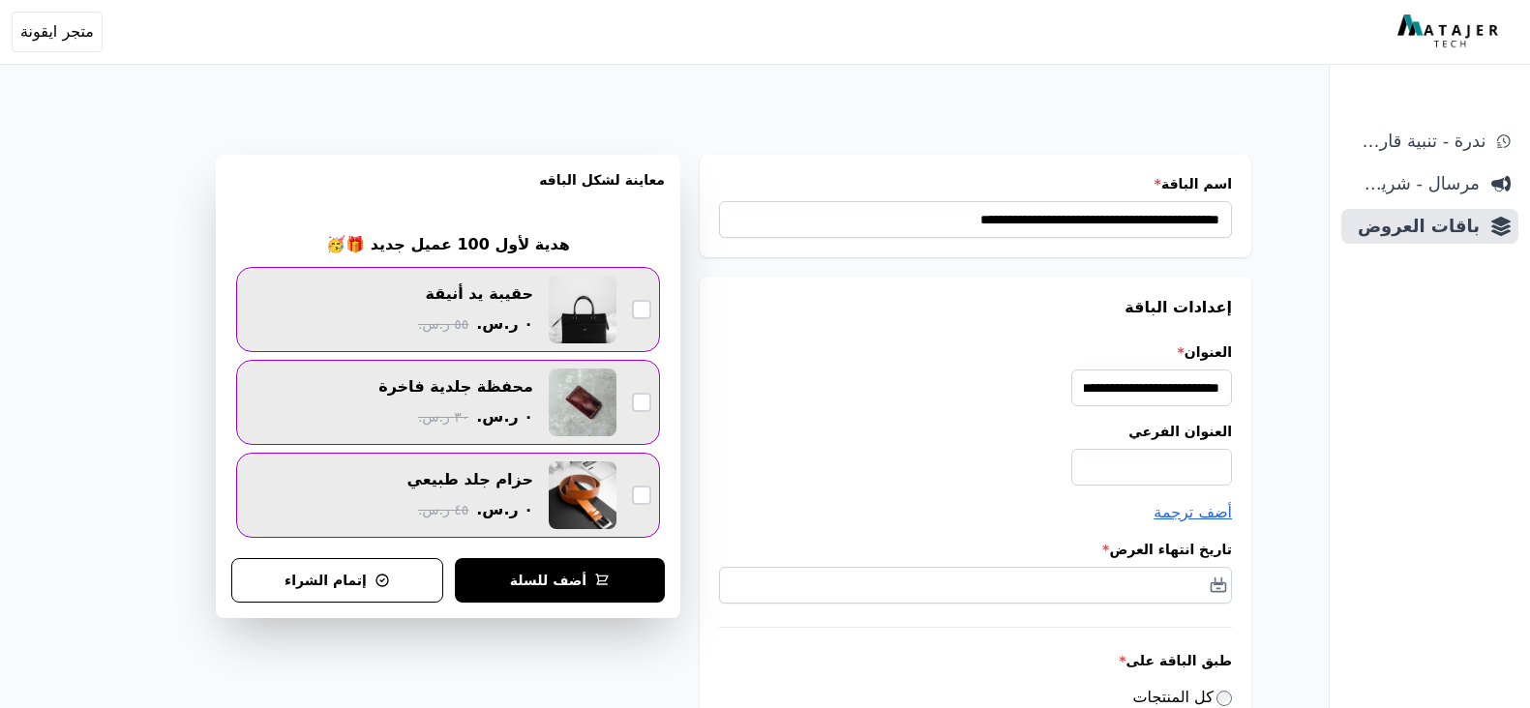 The image size is (1530, 708). I want to click on span: ندرة - تنبية قارب علي النفاذ, so click(1417, 141).